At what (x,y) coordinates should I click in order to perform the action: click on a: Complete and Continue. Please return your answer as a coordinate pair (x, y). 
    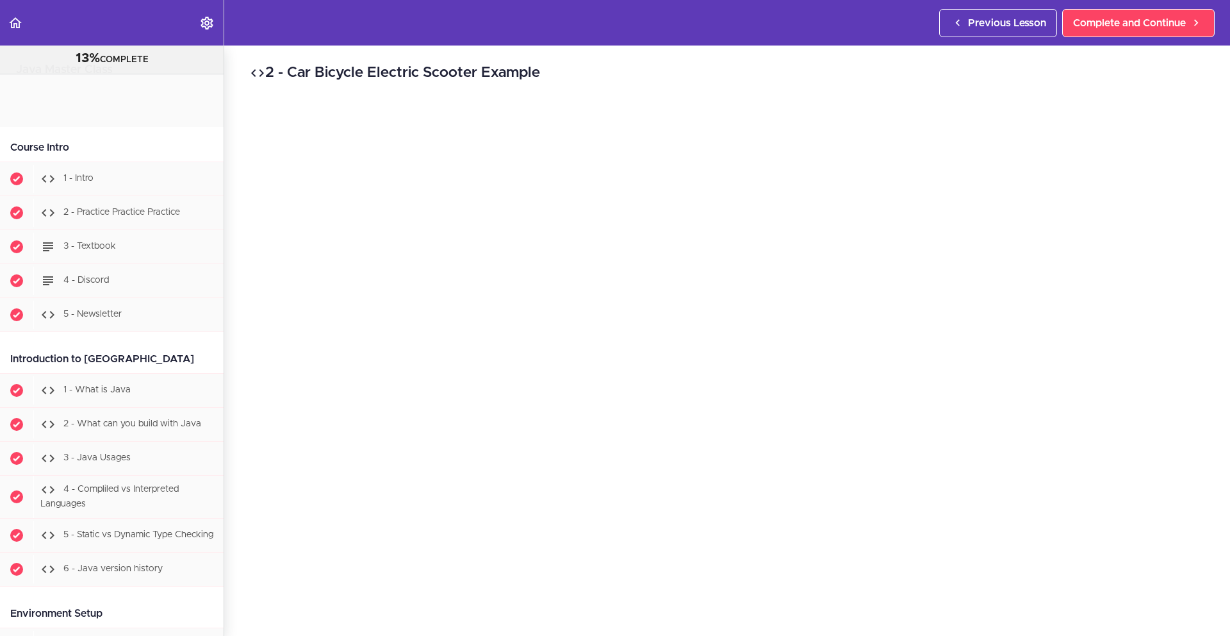
    Looking at the image, I should click on (1138, 23).